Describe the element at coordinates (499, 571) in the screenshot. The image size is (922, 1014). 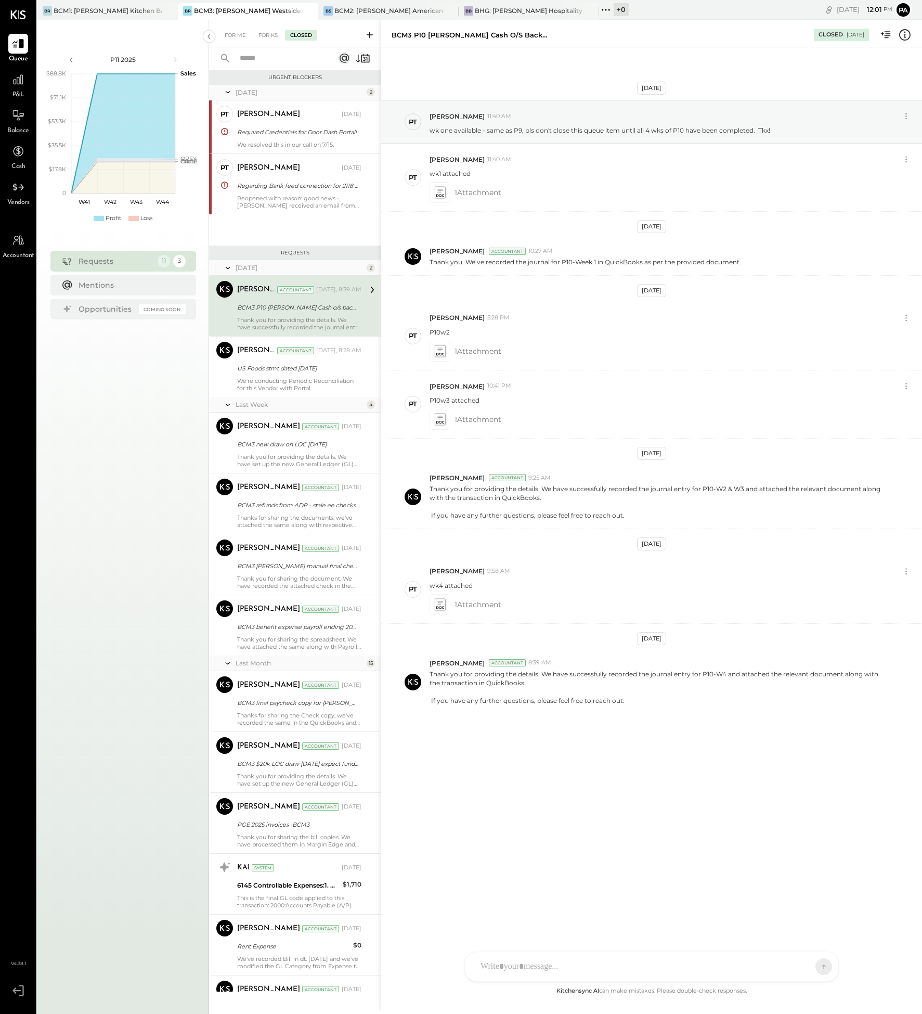
I see `span: 9:58 AM` at that location.